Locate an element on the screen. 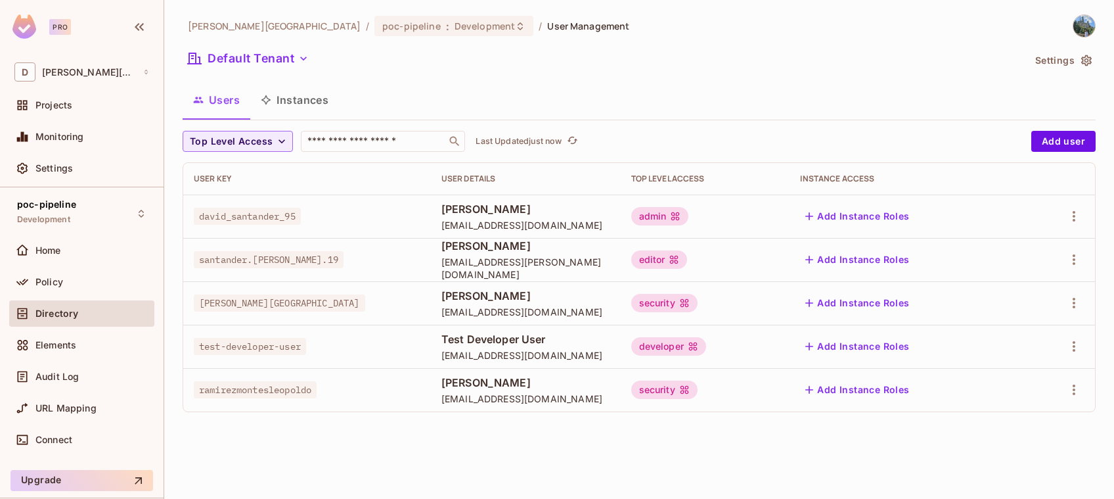  img: David Santander is located at coordinates (1084, 26).